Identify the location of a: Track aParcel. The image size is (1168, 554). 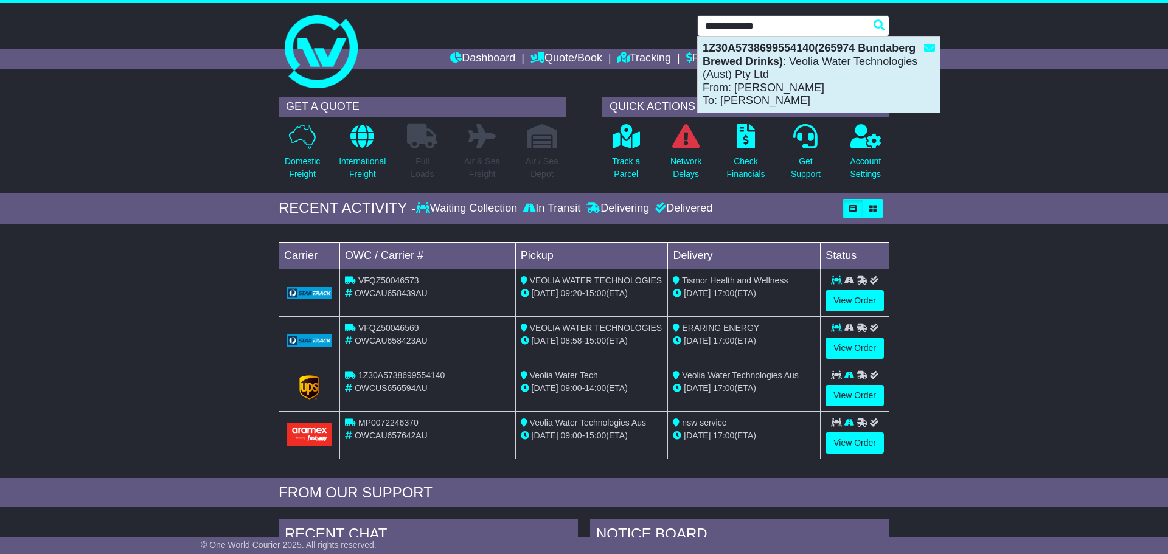
(626, 155).